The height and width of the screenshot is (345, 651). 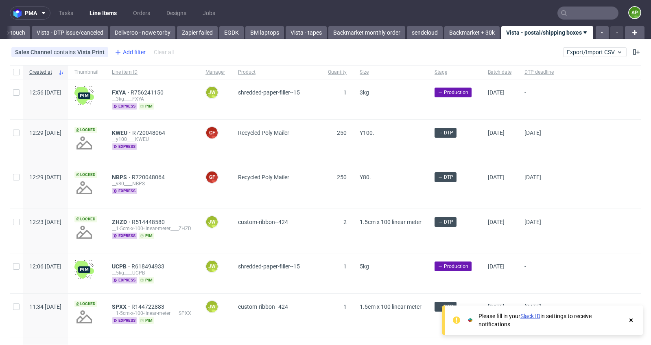 What do you see at coordinates (391, 72) in the screenshot?
I see `span: Size` at bounding box center [391, 72].